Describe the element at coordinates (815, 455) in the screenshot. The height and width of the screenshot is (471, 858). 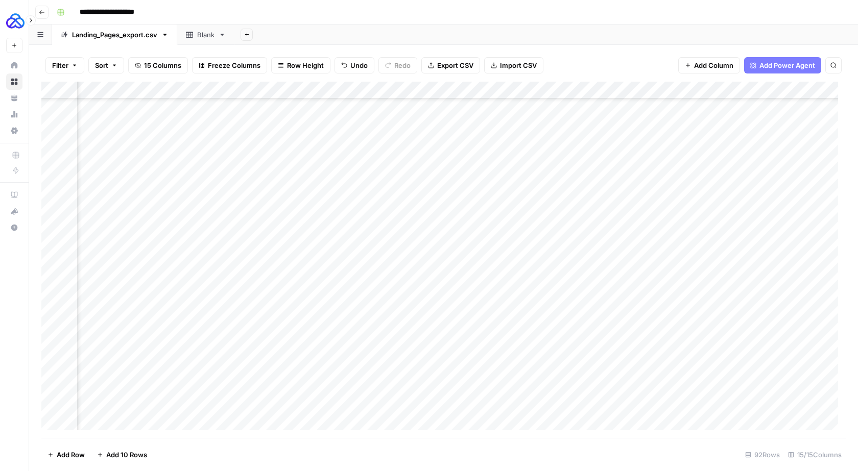
I see `div: 15/15 Columns` at that location.